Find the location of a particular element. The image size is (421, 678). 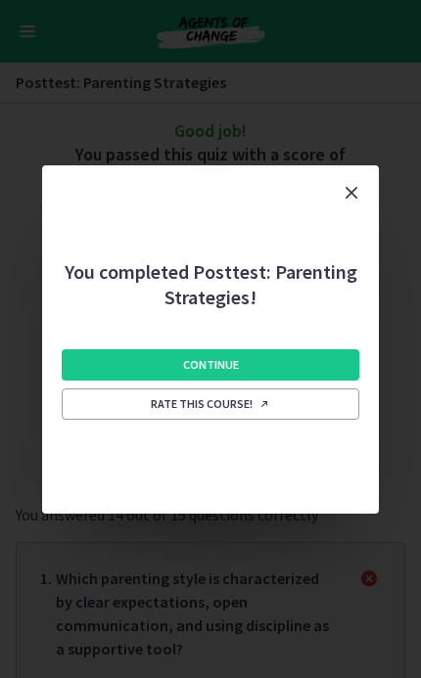

span: Continue is located at coordinates (210, 365).